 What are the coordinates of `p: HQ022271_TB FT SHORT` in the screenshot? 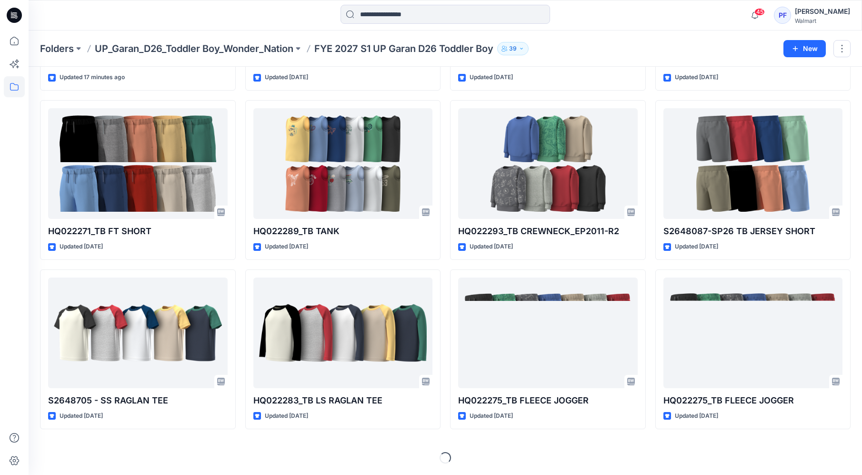 It's located at (138, 231).